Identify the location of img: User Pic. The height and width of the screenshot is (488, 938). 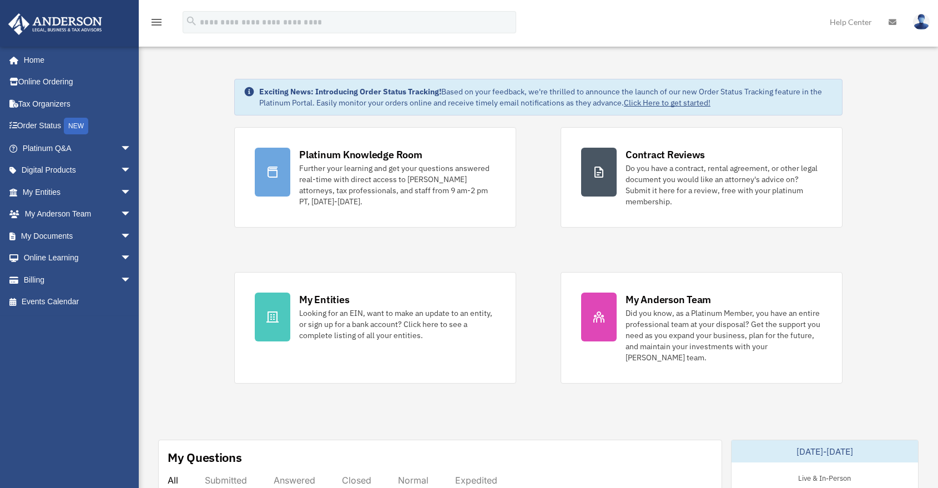
(921, 22).